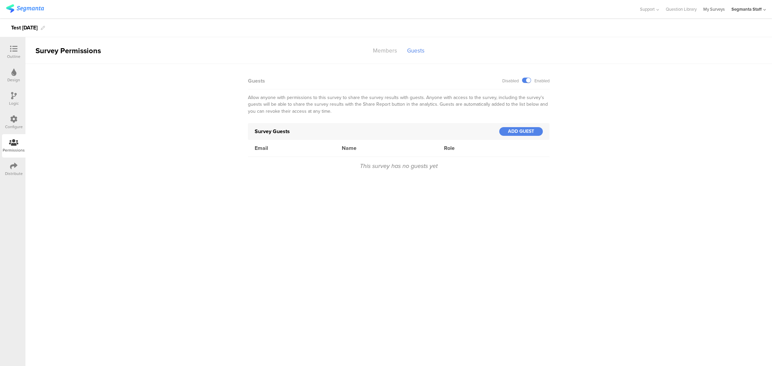 The height and width of the screenshot is (366, 772). What do you see at coordinates (476, 148) in the screenshot?
I see `div: Role` at bounding box center [476, 148].